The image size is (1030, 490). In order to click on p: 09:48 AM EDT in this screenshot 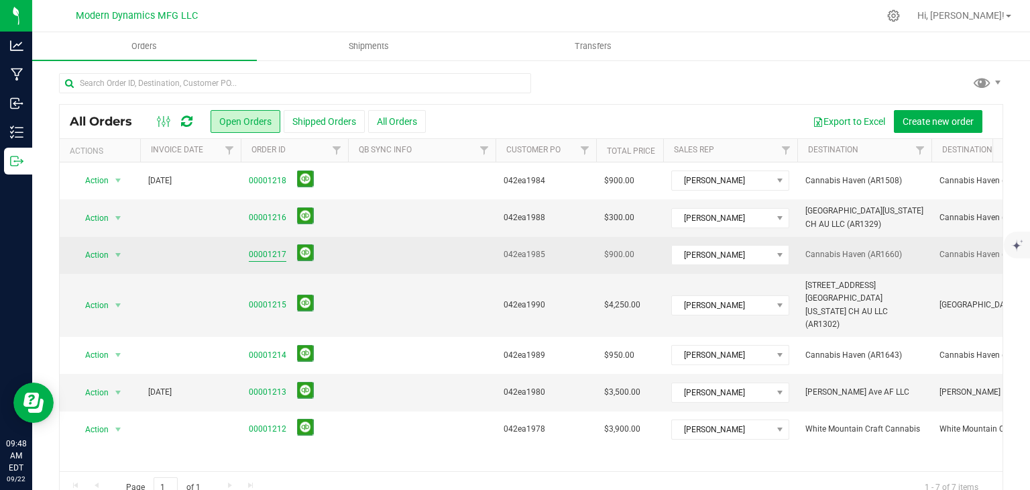, I will do `click(16, 455)`.